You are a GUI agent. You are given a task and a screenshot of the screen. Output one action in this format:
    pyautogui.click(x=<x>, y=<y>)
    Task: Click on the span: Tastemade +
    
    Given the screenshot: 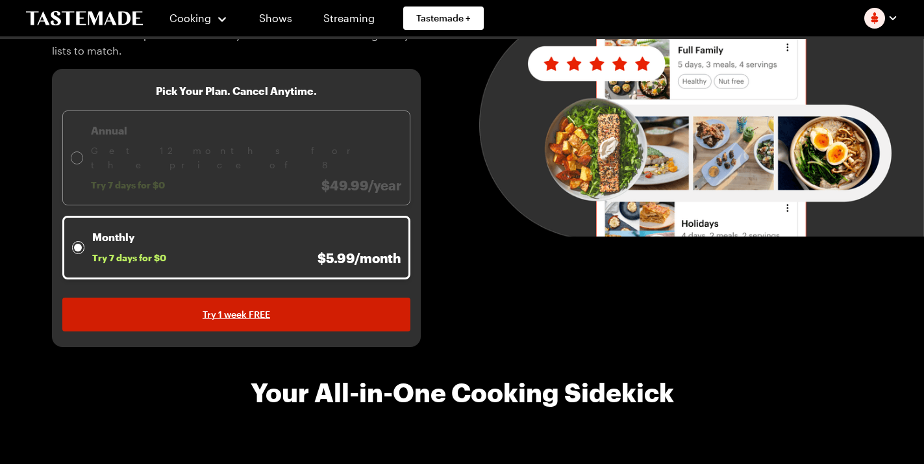 What is the action you would take?
    pyautogui.click(x=444, y=18)
    